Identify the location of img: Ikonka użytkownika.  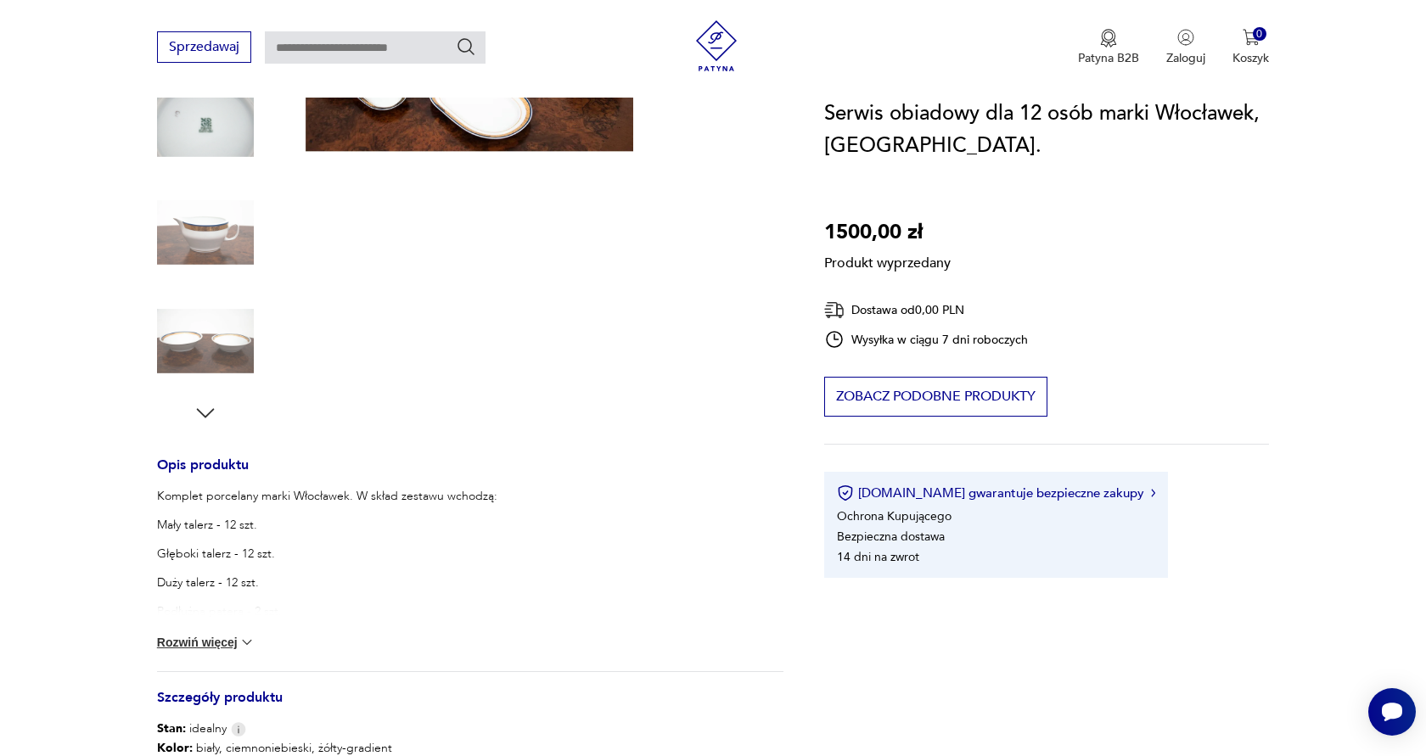
(1186, 37).